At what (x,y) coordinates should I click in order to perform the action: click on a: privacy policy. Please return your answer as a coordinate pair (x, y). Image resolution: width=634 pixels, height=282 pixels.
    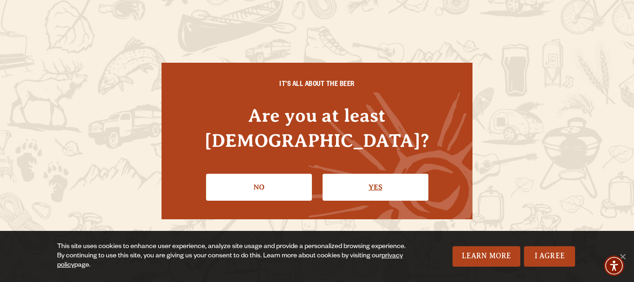
    Looking at the image, I should click on (230, 261).